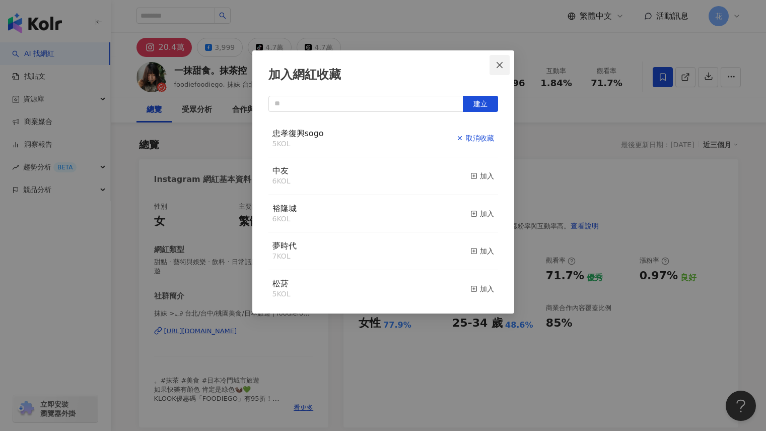 This screenshot has height=431, width=766. What do you see at coordinates (500, 65) in the screenshot?
I see `span: close` at bounding box center [500, 65].